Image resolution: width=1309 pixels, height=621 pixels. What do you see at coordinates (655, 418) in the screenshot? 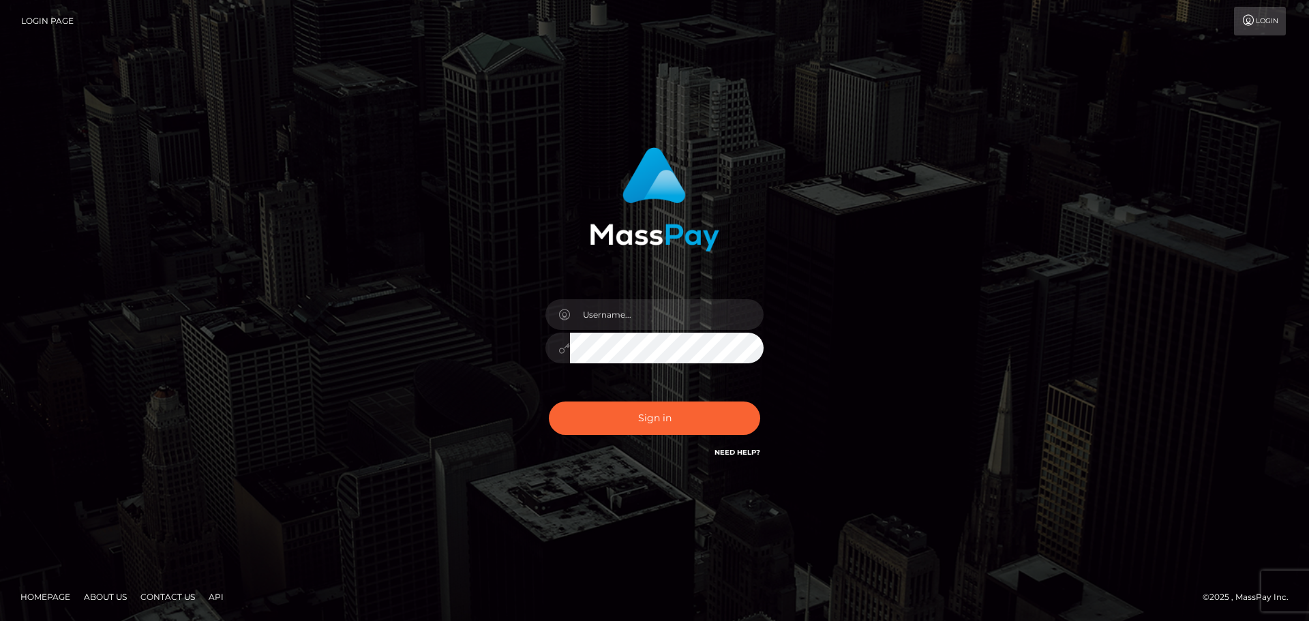
I see `button: Sign in` at bounding box center [655, 418].